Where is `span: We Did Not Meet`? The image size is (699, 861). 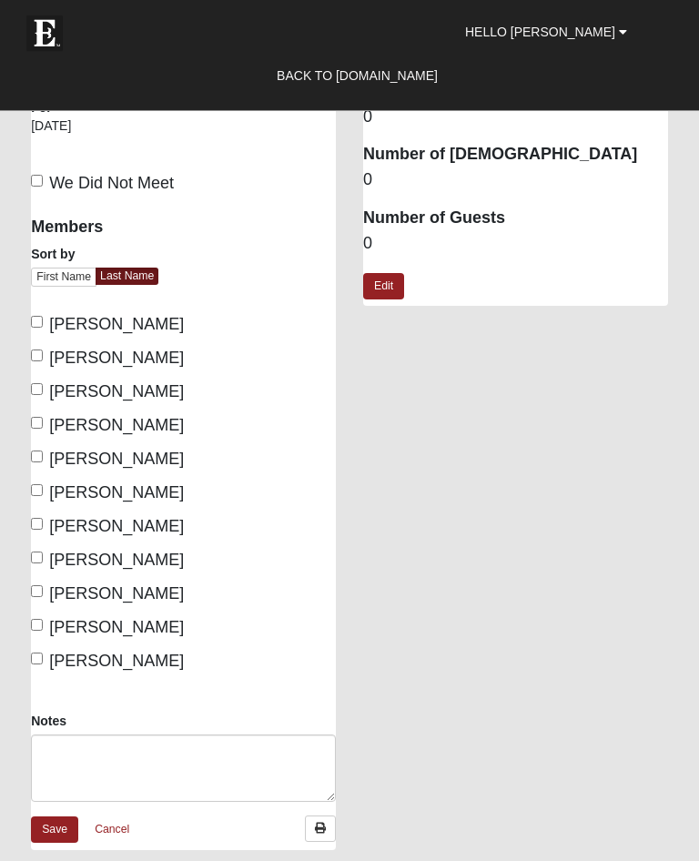 span: We Did Not Meet is located at coordinates (111, 184).